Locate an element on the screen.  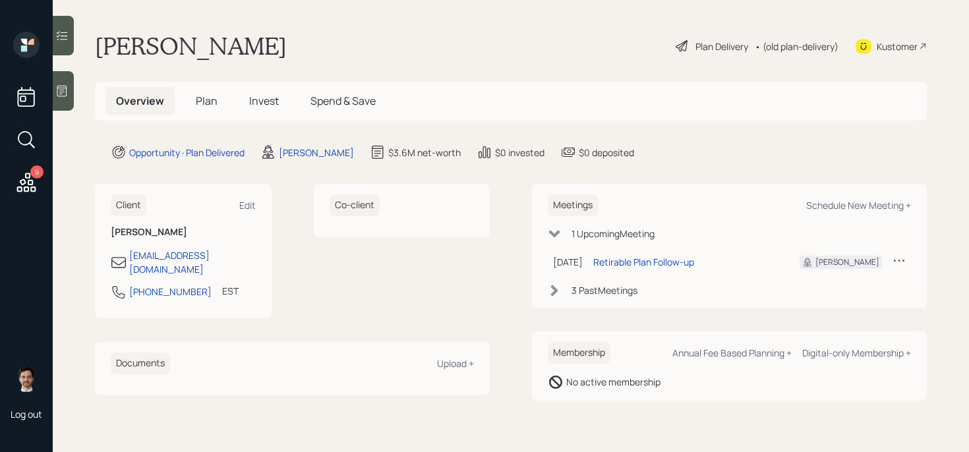
div: 9 is located at coordinates (37, 172).